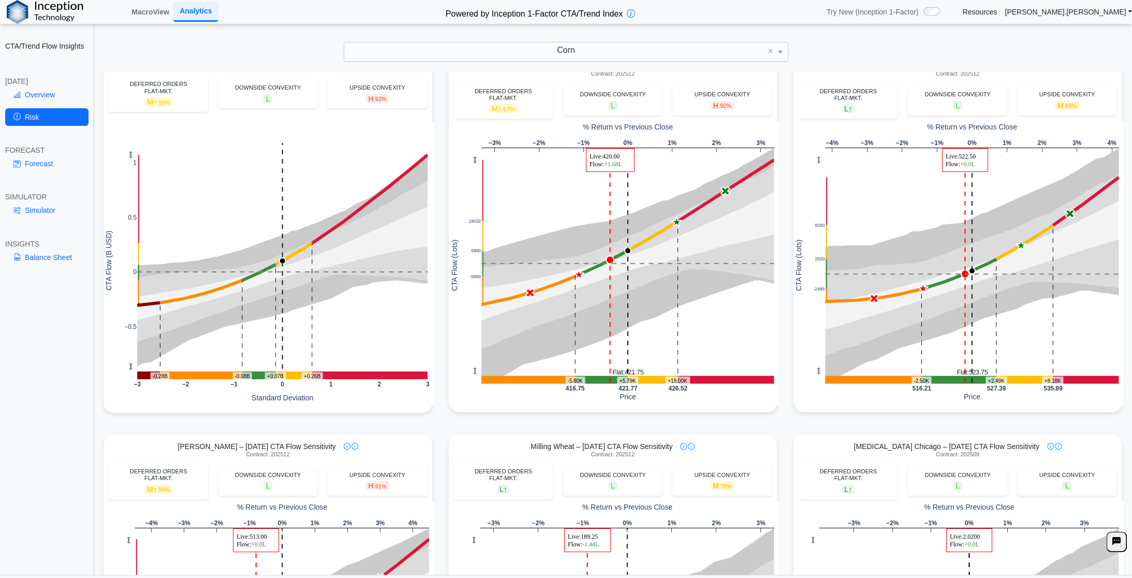 The height and width of the screenshot is (578, 1132). I want to click on span: 83%, so click(1071, 106).